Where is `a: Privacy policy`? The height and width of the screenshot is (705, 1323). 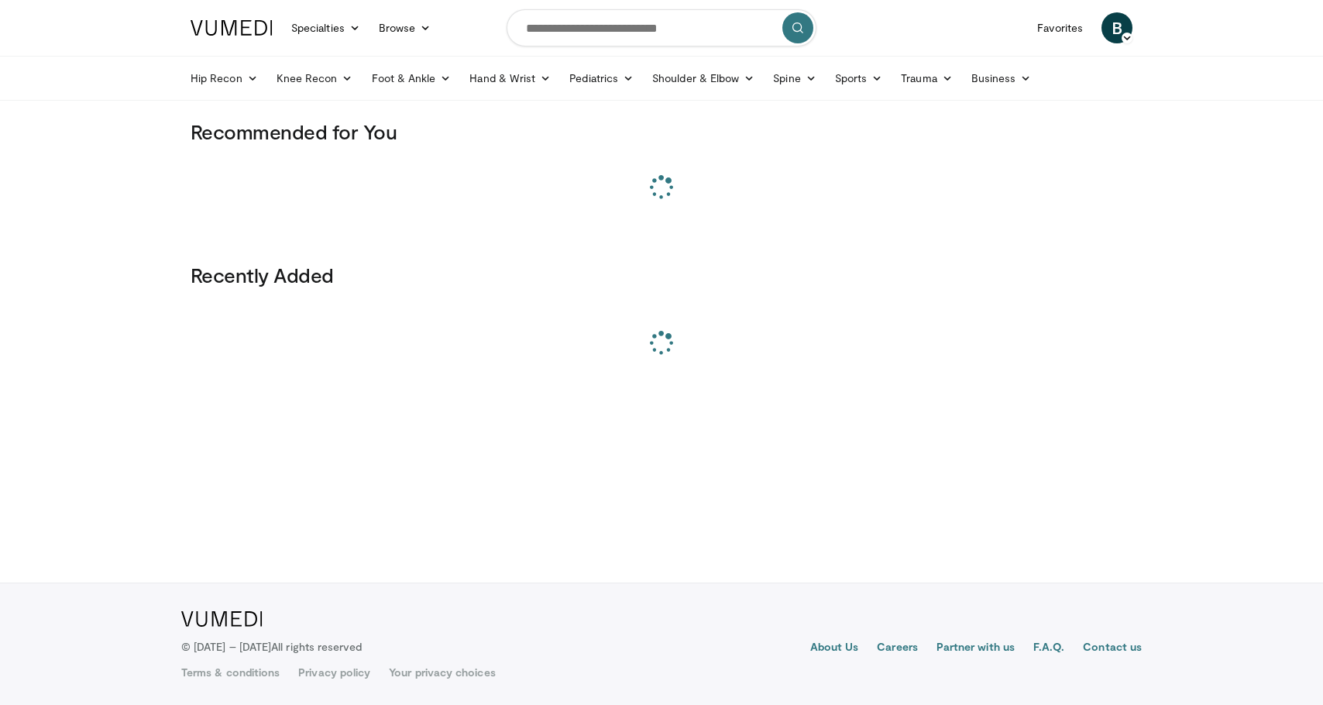 a: Privacy policy is located at coordinates (334, 672).